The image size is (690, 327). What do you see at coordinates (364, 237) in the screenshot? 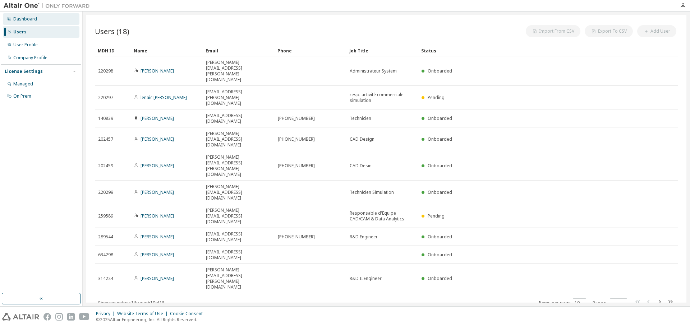
I see `span: R&D Engineer` at bounding box center [364, 237].